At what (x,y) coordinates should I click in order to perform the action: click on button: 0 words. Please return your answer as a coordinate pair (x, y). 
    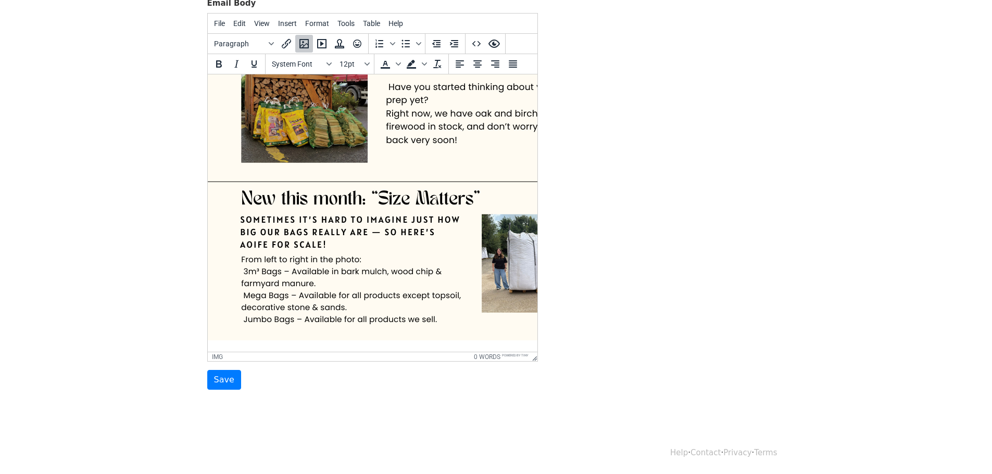
    Looking at the image, I should click on (487, 357).